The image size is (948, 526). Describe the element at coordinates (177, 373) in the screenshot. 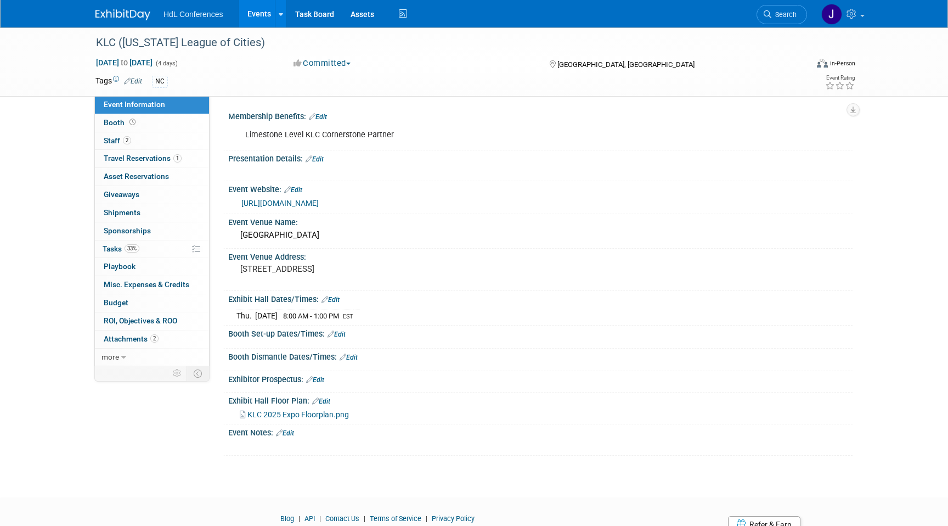

I see `td: Personalize Event Tab Strip` at that location.